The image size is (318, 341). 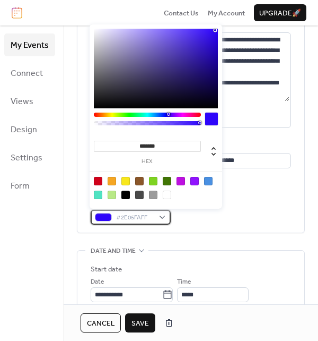 What do you see at coordinates (126, 181) in the screenshot?
I see `div: #F8E71C` at bounding box center [126, 181].